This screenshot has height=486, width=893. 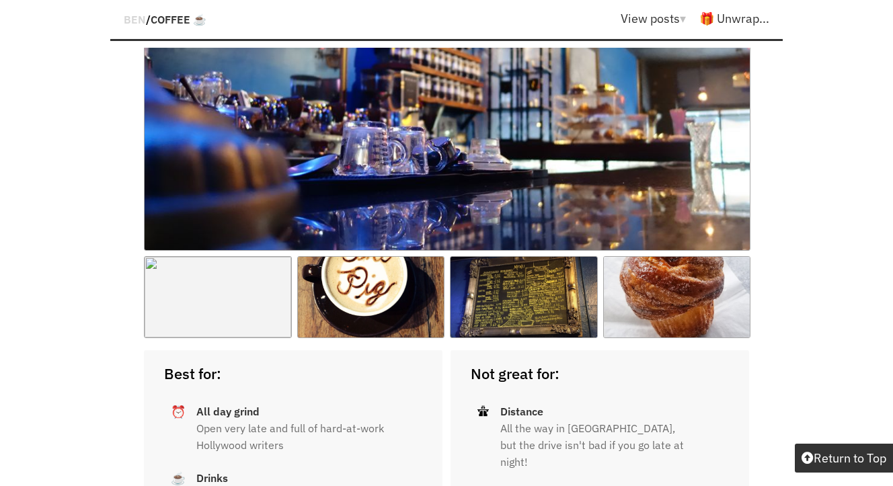 What do you see at coordinates (299, 437) in the screenshot?
I see `p: Open very late and full of hard-at-work Hollywood writers` at bounding box center [299, 437].